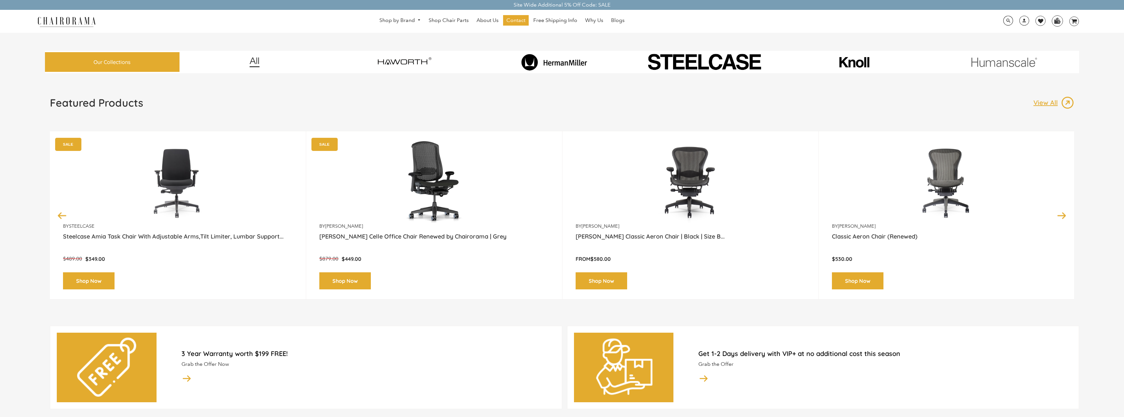  What do you see at coordinates (487, 20) in the screenshot?
I see `span: About Us` at bounding box center [487, 20].